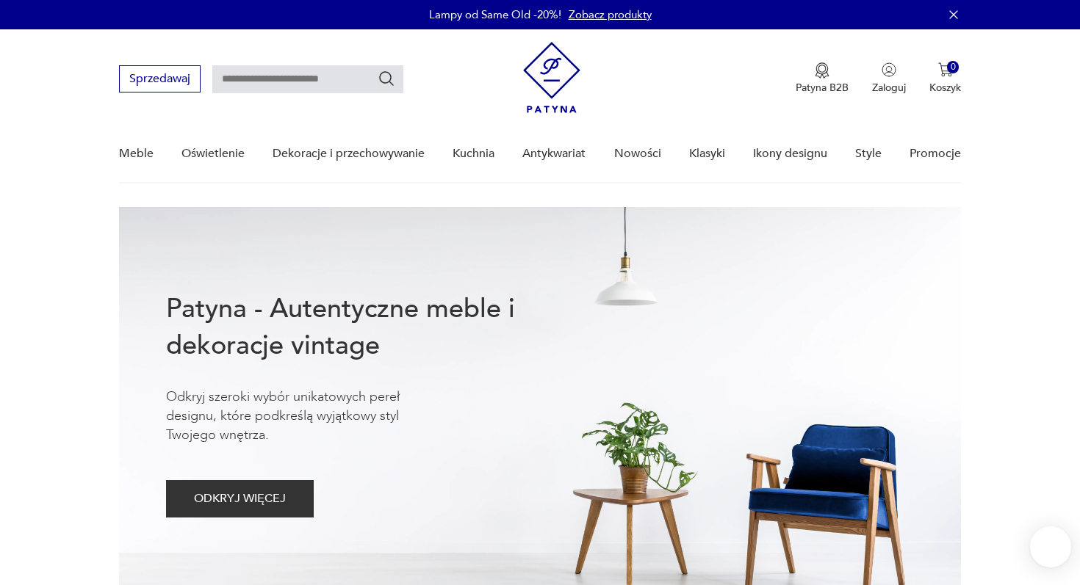 The height and width of the screenshot is (585, 1080). Describe the element at coordinates (822, 79) in the screenshot. I see `a: Ikona medaluPatyna B2B` at that location.